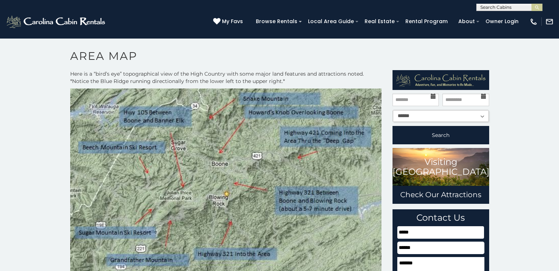  I want to click on a: Local Area Guide, so click(331, 21).